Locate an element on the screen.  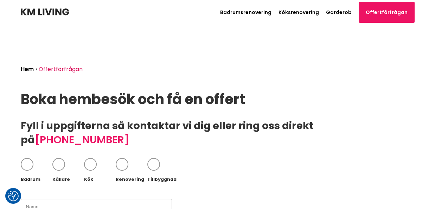
div: Kök is located at coordinates (100, 179).